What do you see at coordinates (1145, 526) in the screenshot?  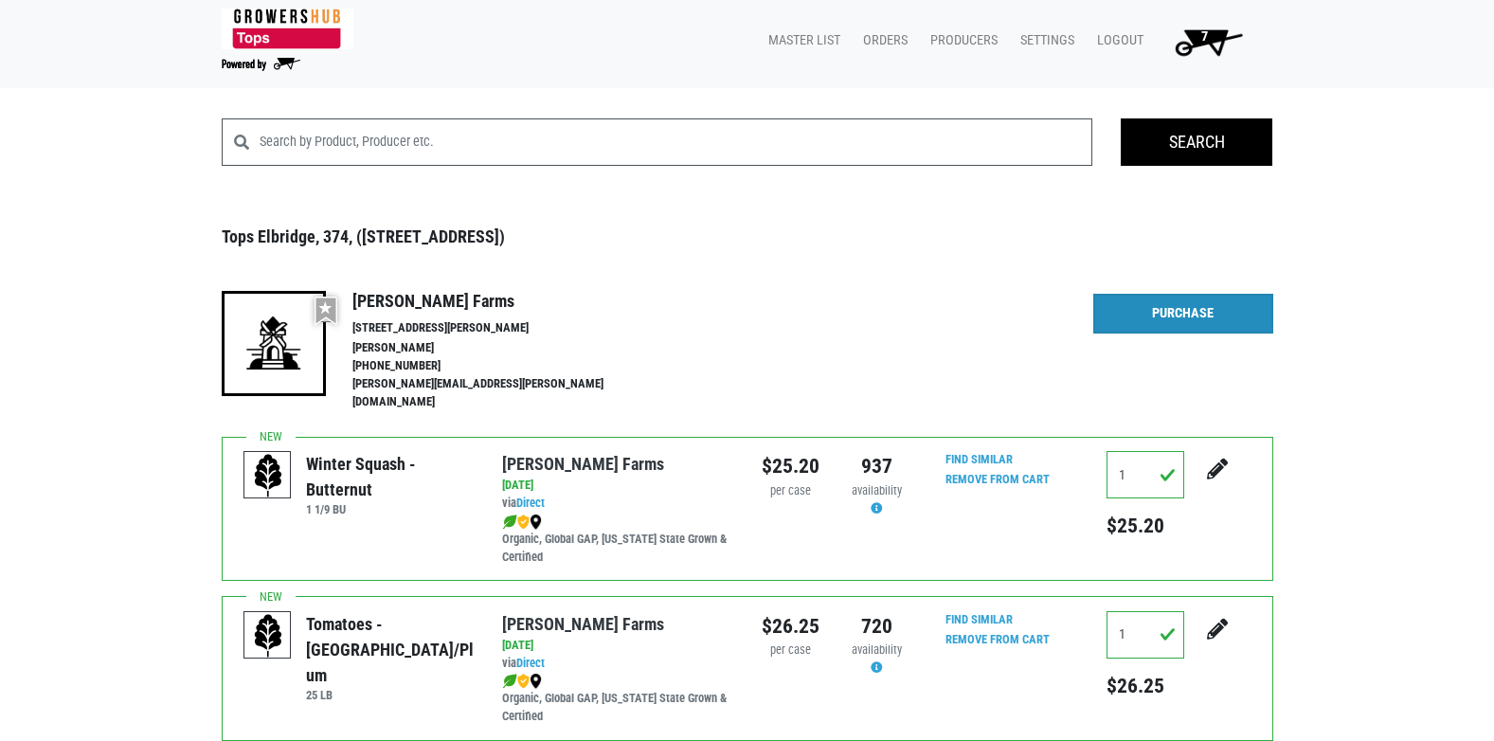 I see `h5: $25.20` at bounding box center [1145, 526].